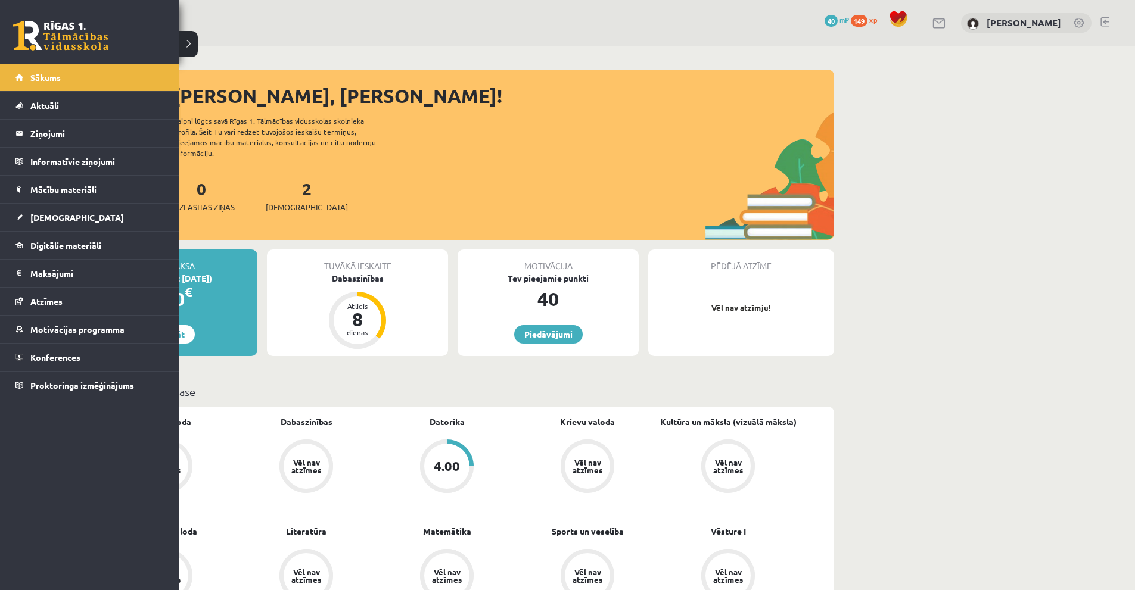 This screenshot has width=1135, height=590. I want to click on div: 40, so click(548, 299).